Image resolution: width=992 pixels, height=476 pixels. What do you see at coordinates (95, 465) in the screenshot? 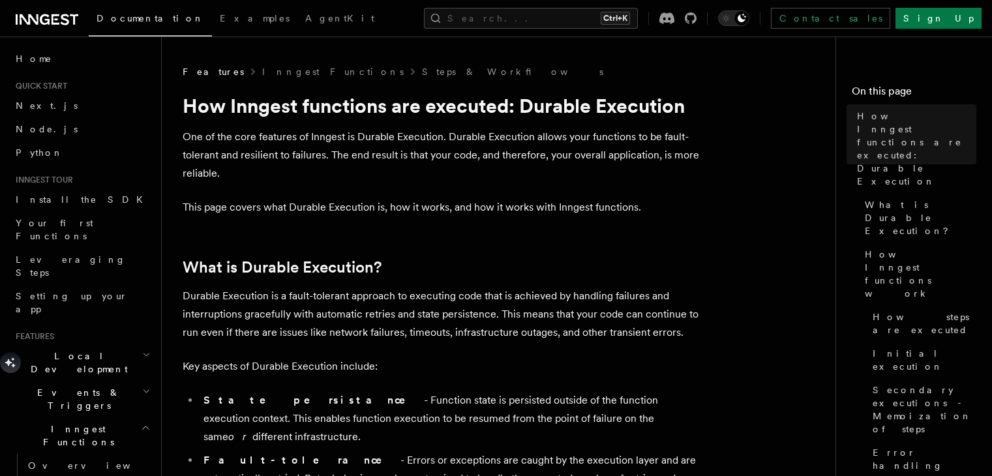
I see `span: Overview` at bounding box center [95, 465].